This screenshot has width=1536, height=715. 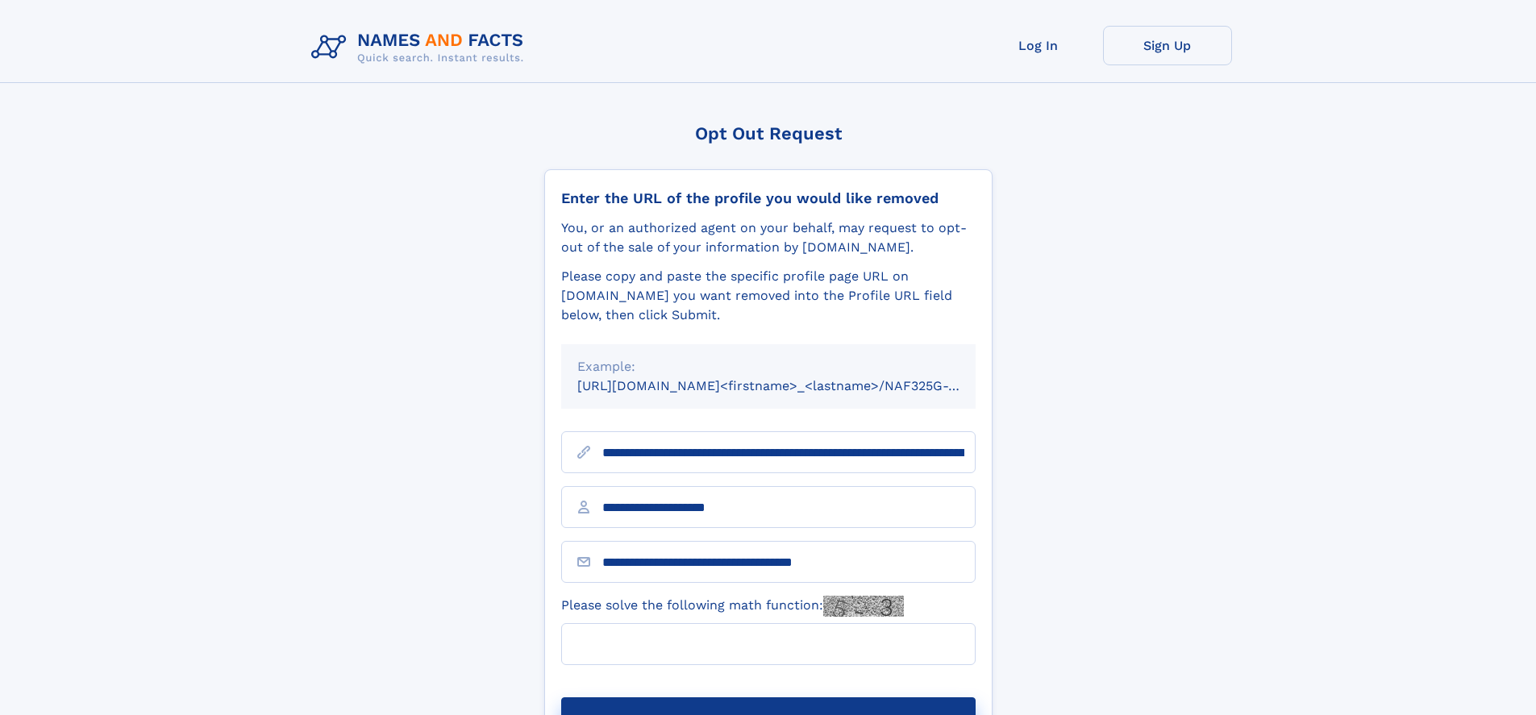 I want to click on div: Opt Out Request, so click(x=768, y=133).